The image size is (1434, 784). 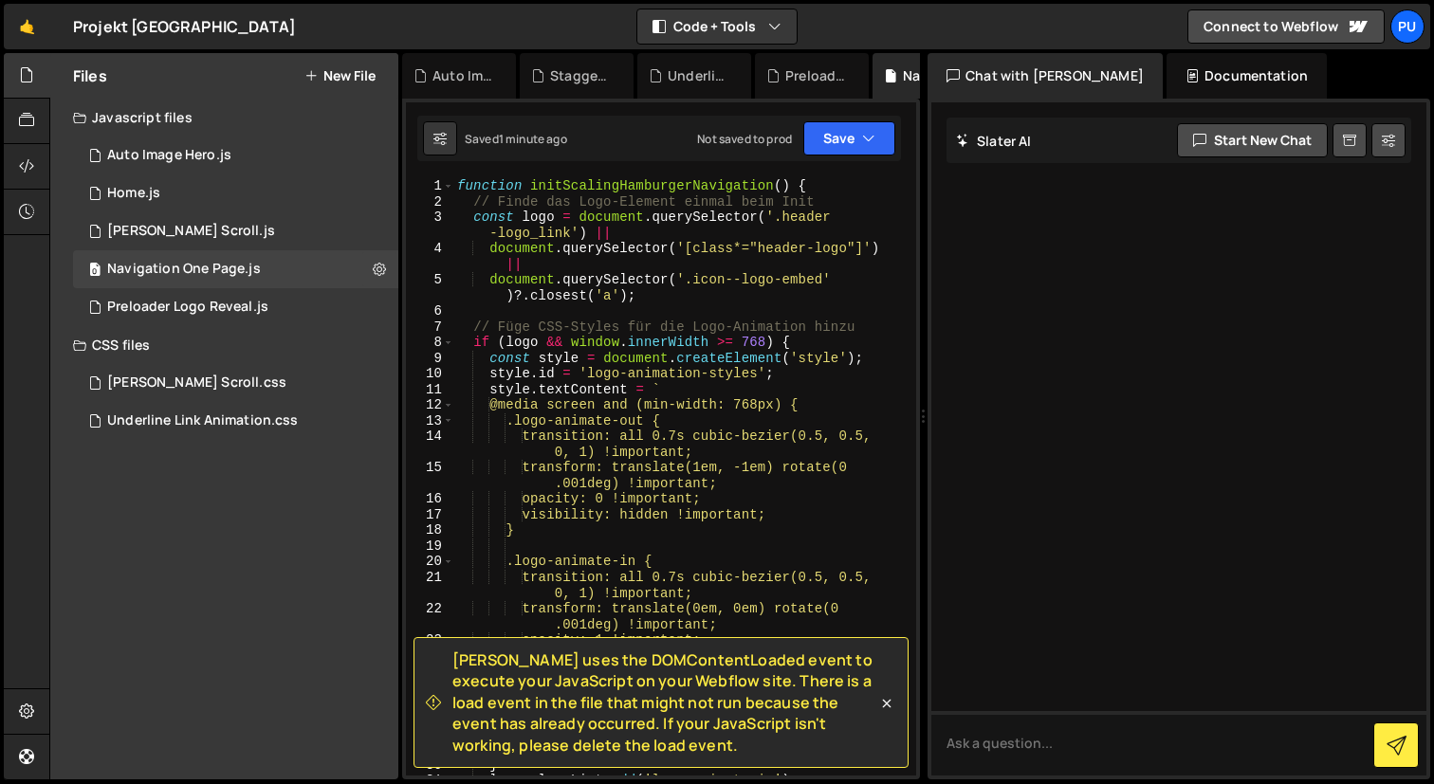 What do you see at coordinates (430, 726) in the screenshot?
I see `div: 28` at bounding box center [430, 726].